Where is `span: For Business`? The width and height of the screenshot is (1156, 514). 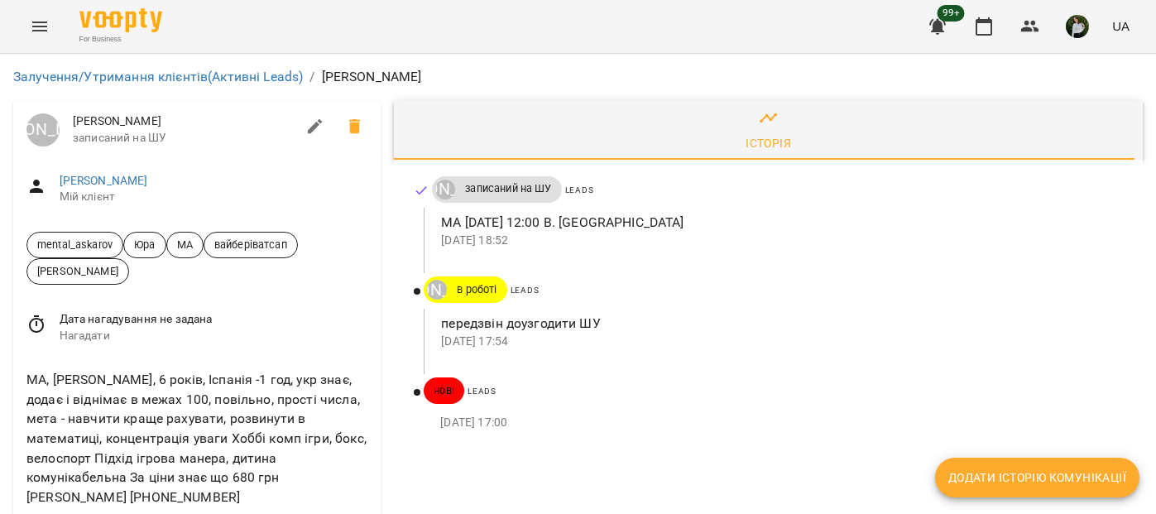
span: For Business is located at coordinates (121, 39).